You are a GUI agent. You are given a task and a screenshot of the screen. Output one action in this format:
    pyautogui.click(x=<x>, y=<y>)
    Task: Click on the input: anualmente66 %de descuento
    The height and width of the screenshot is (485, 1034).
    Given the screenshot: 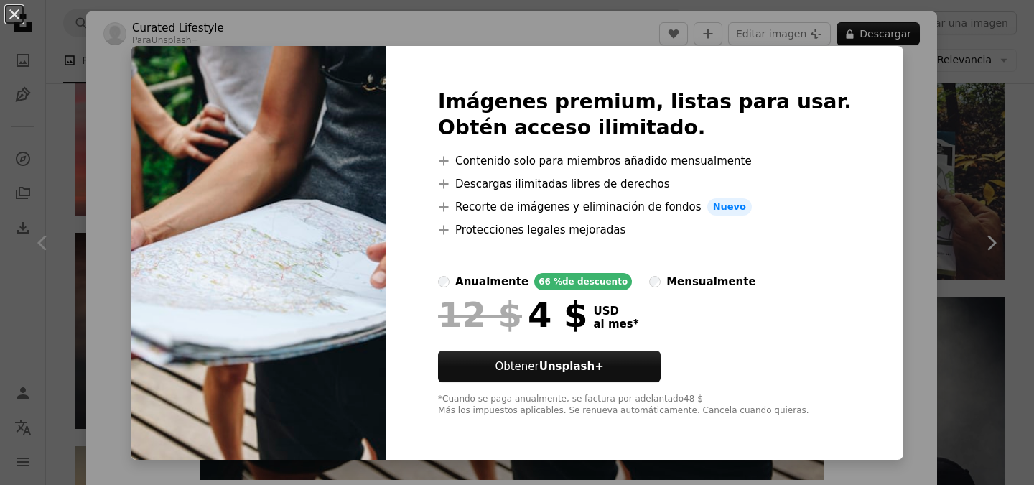 What is the action you would take?
    pyautogui.click(x=444, y=282)
    